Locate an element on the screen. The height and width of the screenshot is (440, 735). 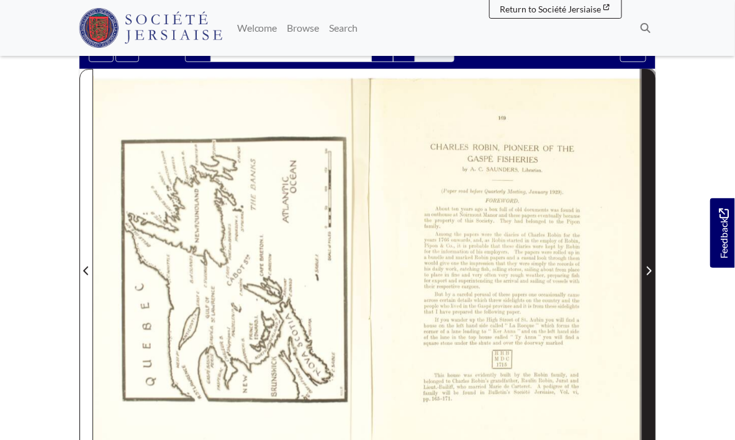
a: Société Jersiaise logo is located at coordinates (150, 28).